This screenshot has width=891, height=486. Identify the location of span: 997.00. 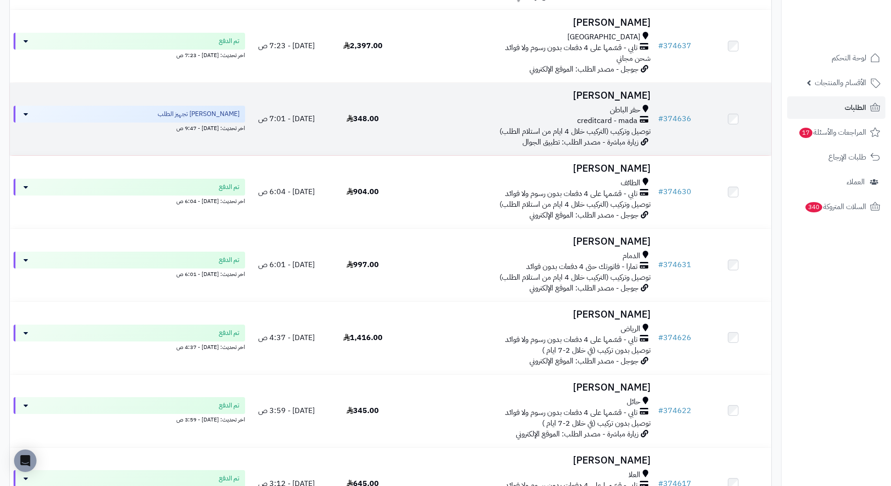
(363, 265).